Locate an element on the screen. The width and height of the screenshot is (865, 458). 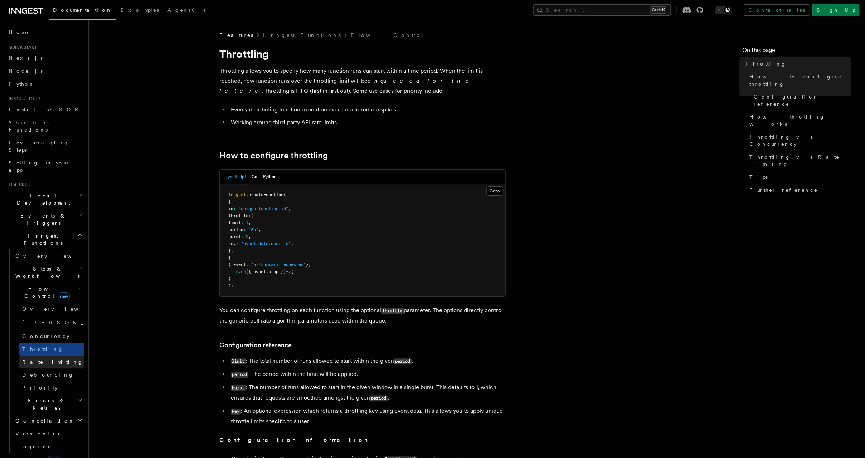
a: Tips is located at coordinates (799, 177).